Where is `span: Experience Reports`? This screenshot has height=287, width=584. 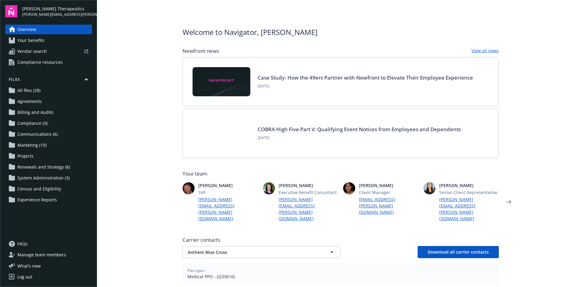 span: Experience Reports is located at coordinates (37, 200).